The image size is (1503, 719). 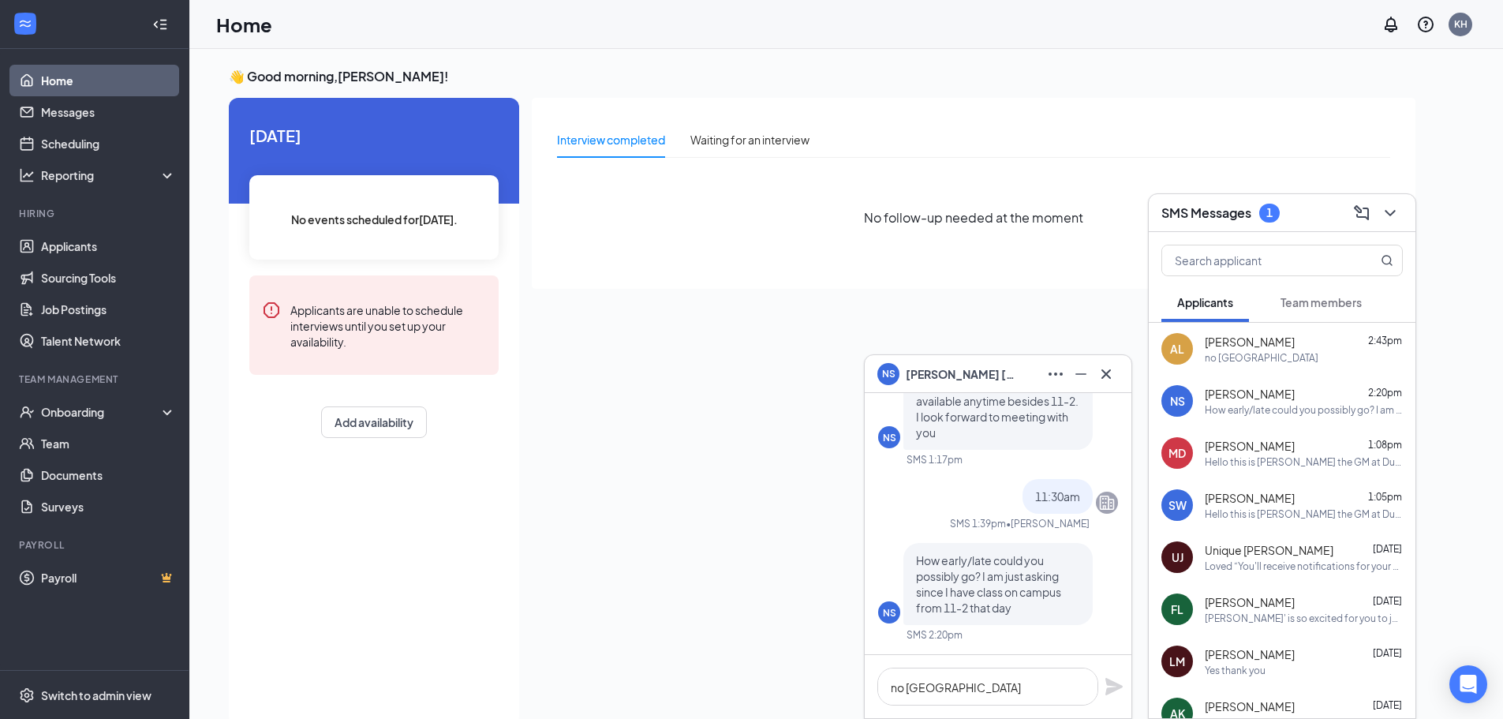 What do you see at coordinates (1056, 374) in the screenshot?
I see `svg: Ellipses` at bounding box center [1056, 374].